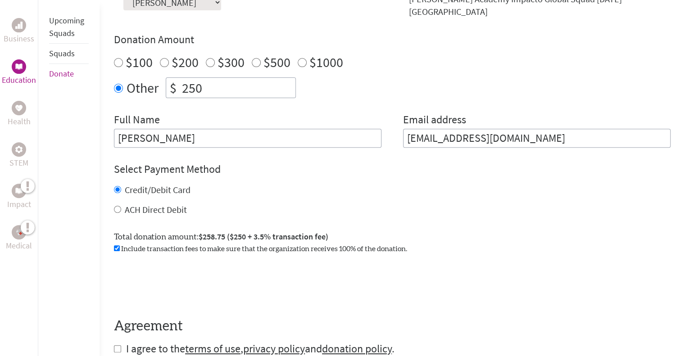  Describe the element at coordinates (392, 327) in the screenshot. I see `h4: Agreement` at that location.